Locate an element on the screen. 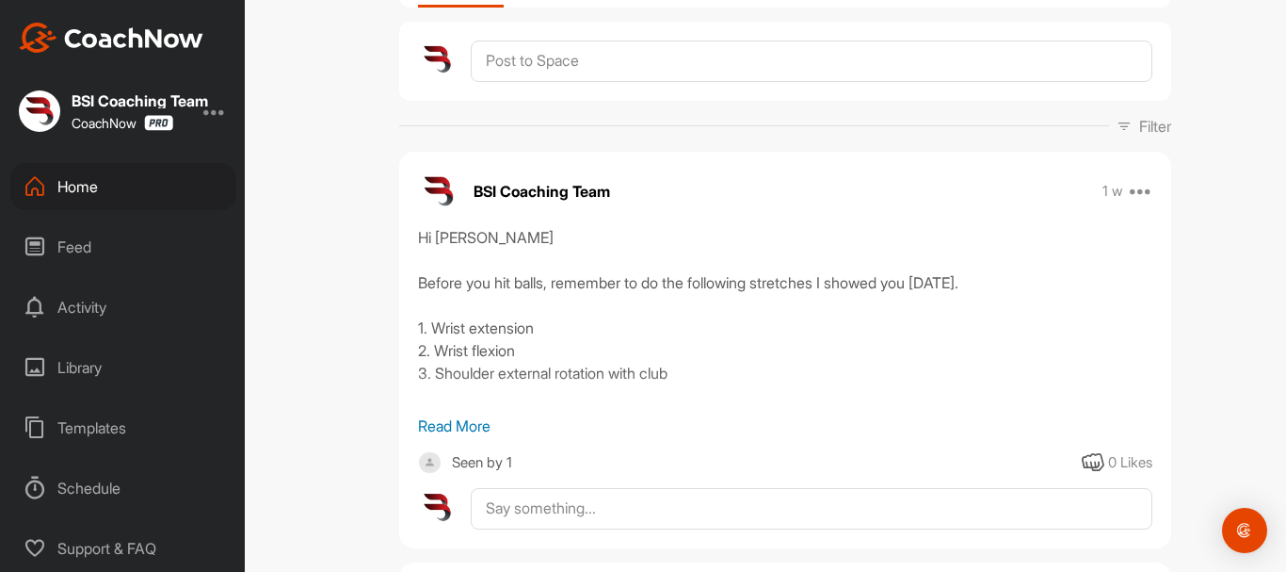 The image size is (1286, 572). img: square_db13c40d36425da9bb7d16a384f31e4a.jpg is located at coordinates (40, 111).